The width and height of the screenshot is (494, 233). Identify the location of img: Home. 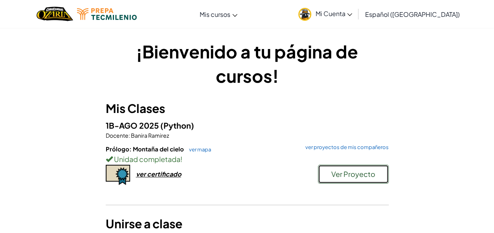
(55, 14).